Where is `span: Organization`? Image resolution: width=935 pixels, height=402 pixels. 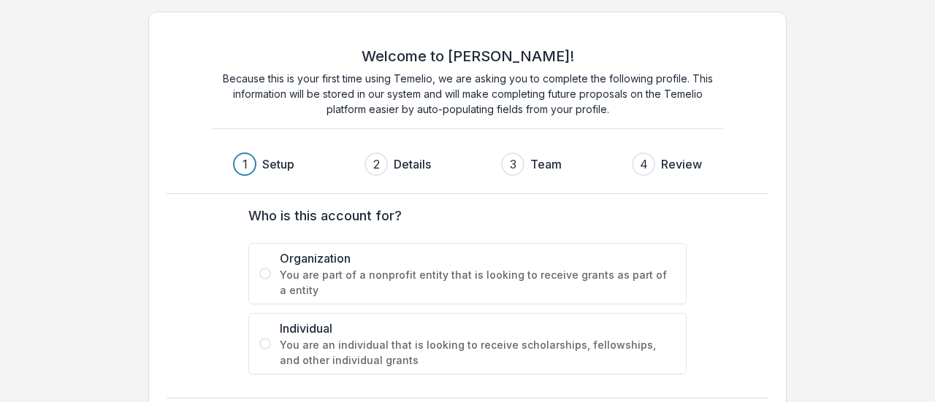
span: Organization is located at coordinates (478, 259).